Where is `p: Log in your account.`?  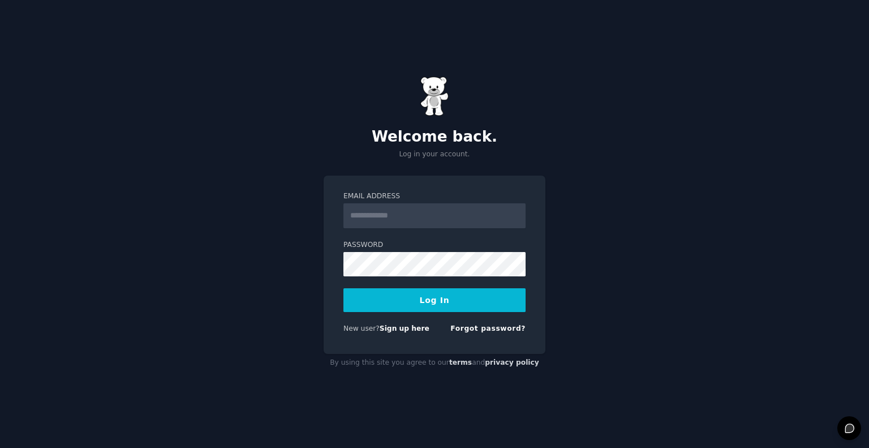
p: Log in your account. is located at coordinates (435, 155).